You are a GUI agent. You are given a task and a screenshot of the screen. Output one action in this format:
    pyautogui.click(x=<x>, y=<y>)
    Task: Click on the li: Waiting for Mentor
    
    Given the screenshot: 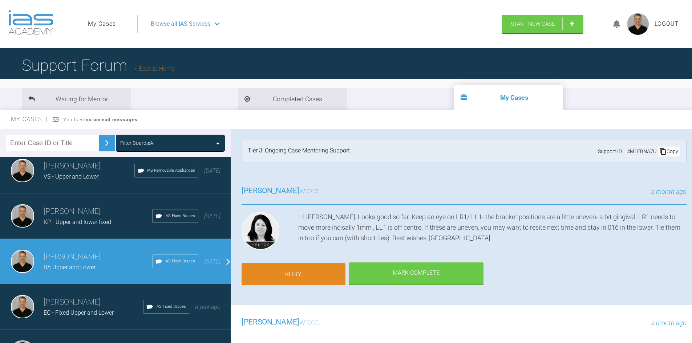 What is the action you would take?
    pyautogui.click(x=76, y=99)
    